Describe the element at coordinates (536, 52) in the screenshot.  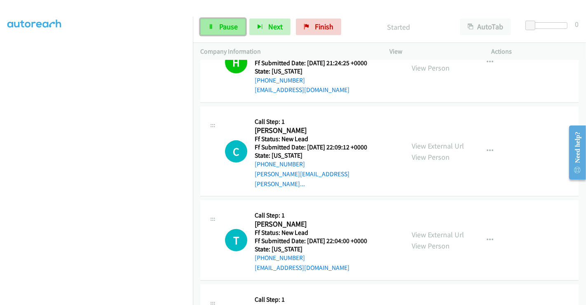
I see `p: Actions` at that location.